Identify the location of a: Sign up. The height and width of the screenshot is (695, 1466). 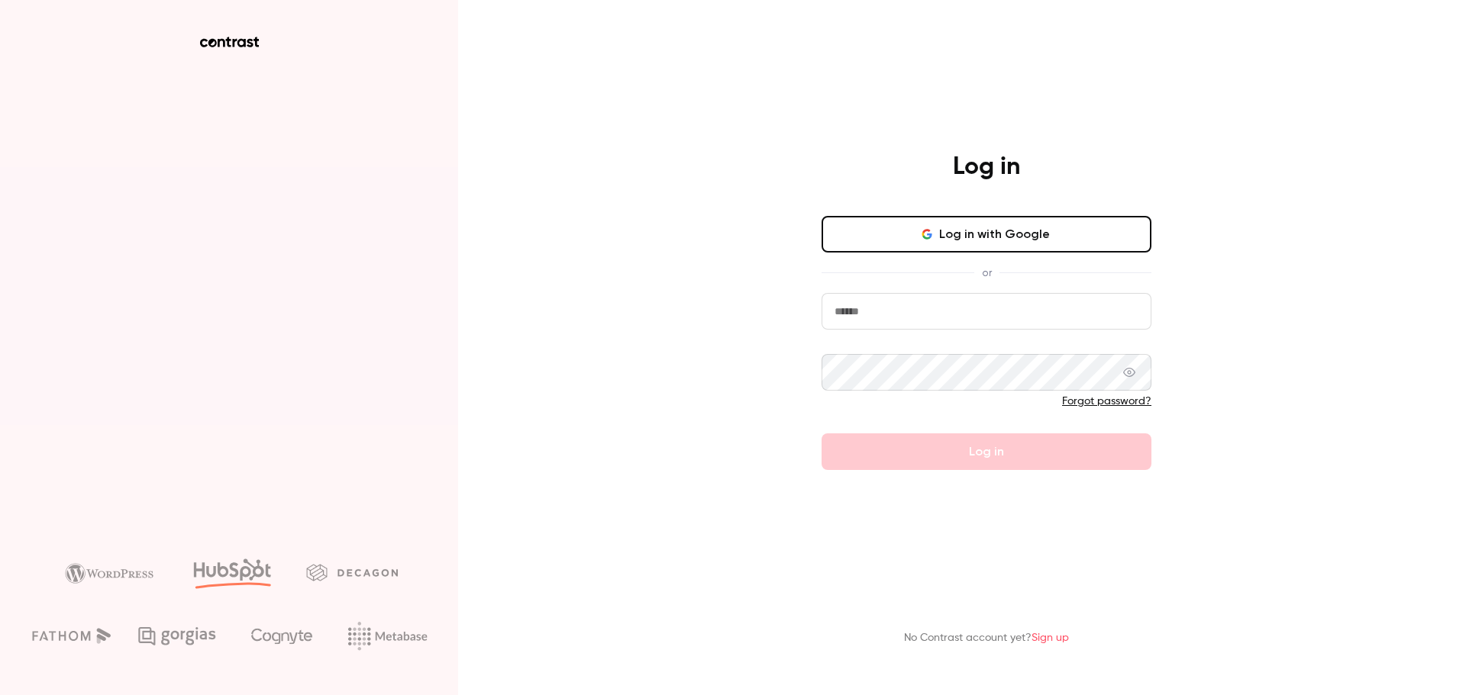
(1050, 638).